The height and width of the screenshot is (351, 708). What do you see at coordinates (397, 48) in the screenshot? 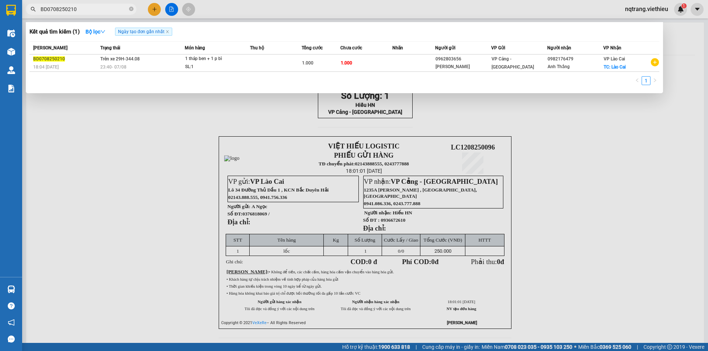
I see `span: Nhãn` at bounding box center [397, 48].